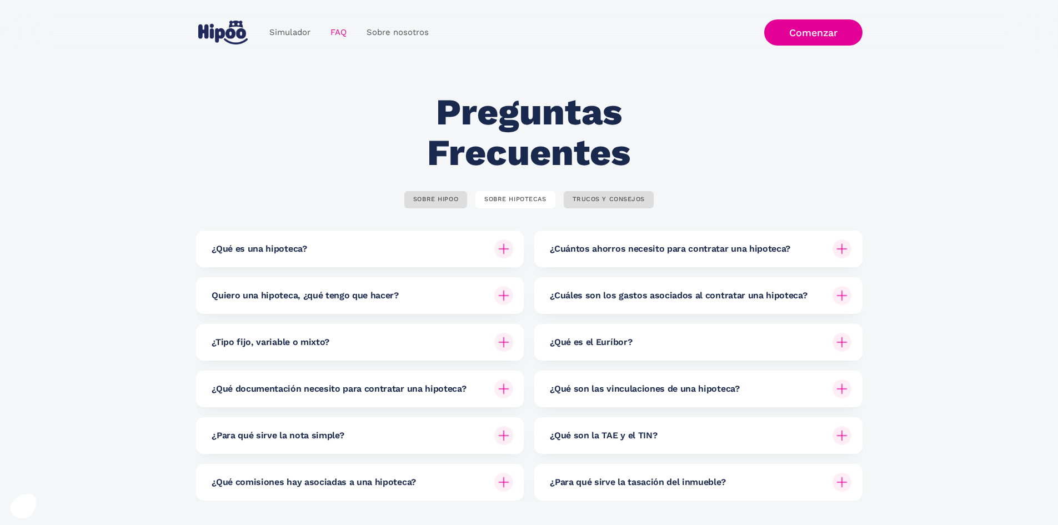  I want to click on a: Sobre nosotros, so click(398, 32).